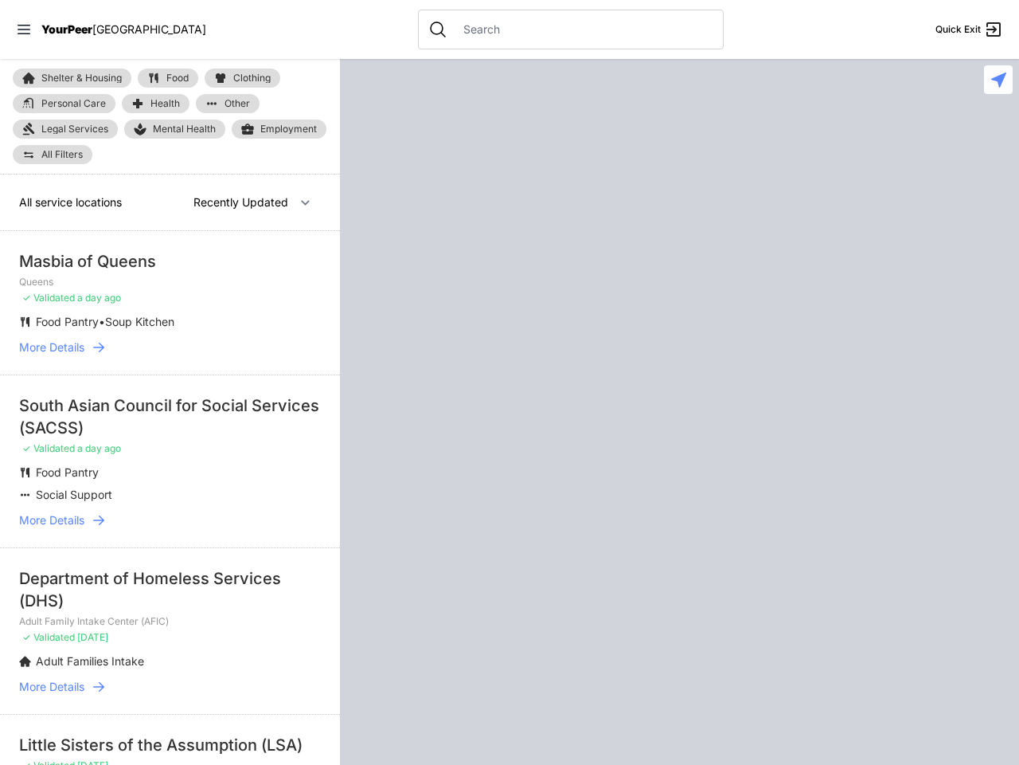 The height and width of the screenshot is (765, 1019). I want to click on div: South Asian Council for Social Services (SACSS), so click(170, 417).